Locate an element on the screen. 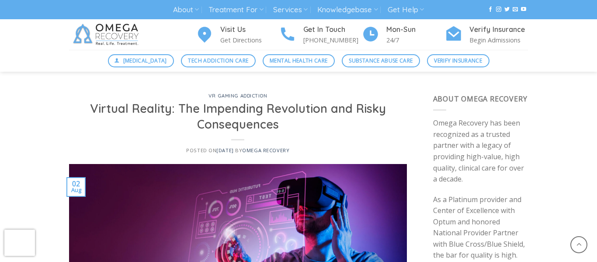 The image size is (597, 262). span: Substance Abuse Care is located at coordinates (381, 60).